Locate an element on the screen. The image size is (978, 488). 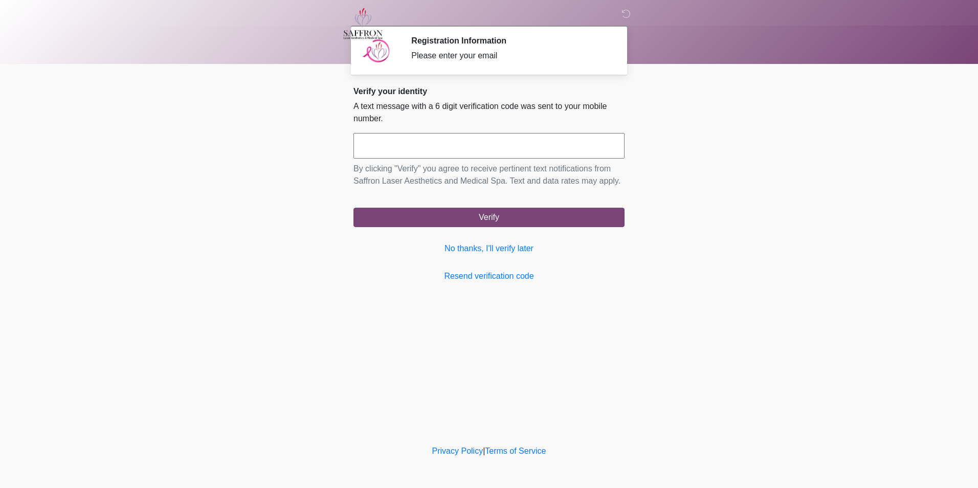
a: Terms of Service is located at coordinates (515, 451).